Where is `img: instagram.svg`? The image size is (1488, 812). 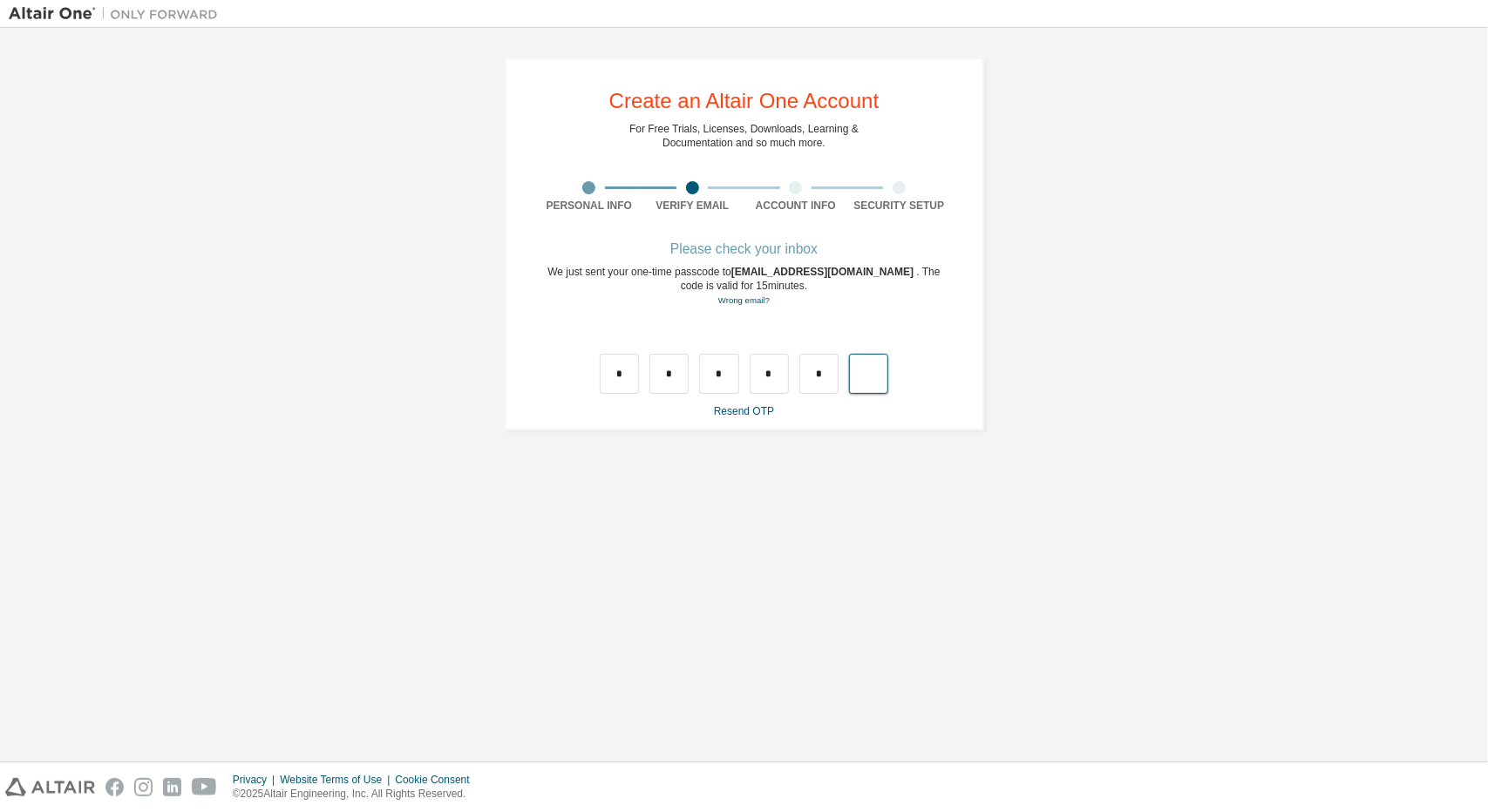 img: instagram.svg is located at coordinates (143, 787).